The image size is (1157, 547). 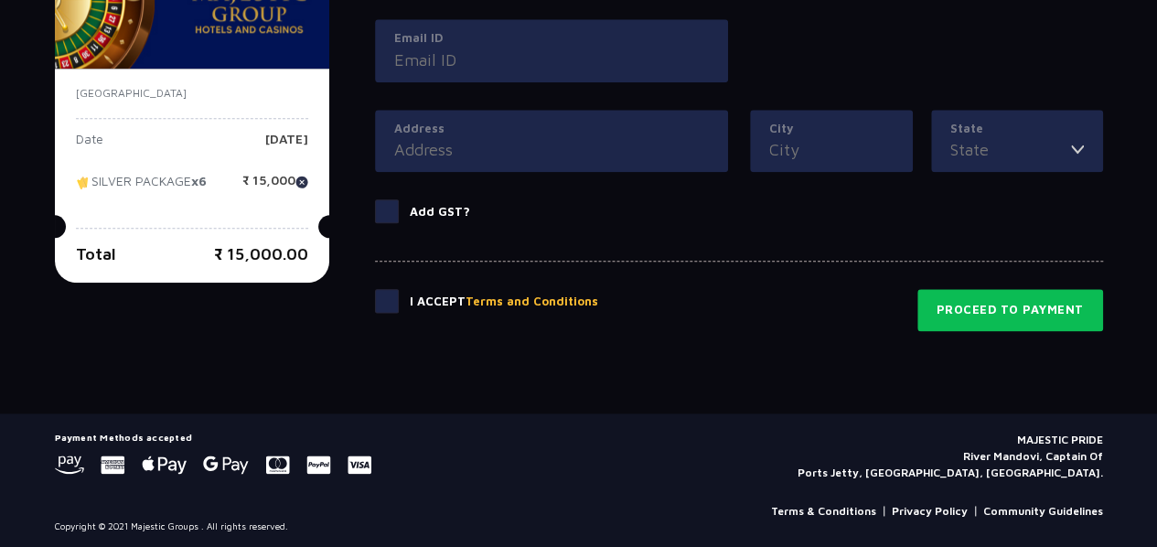 What do you see at coordinates (83, 182) in the screenshot?
I see `img: tikcet` at bounding box center [83, 182].